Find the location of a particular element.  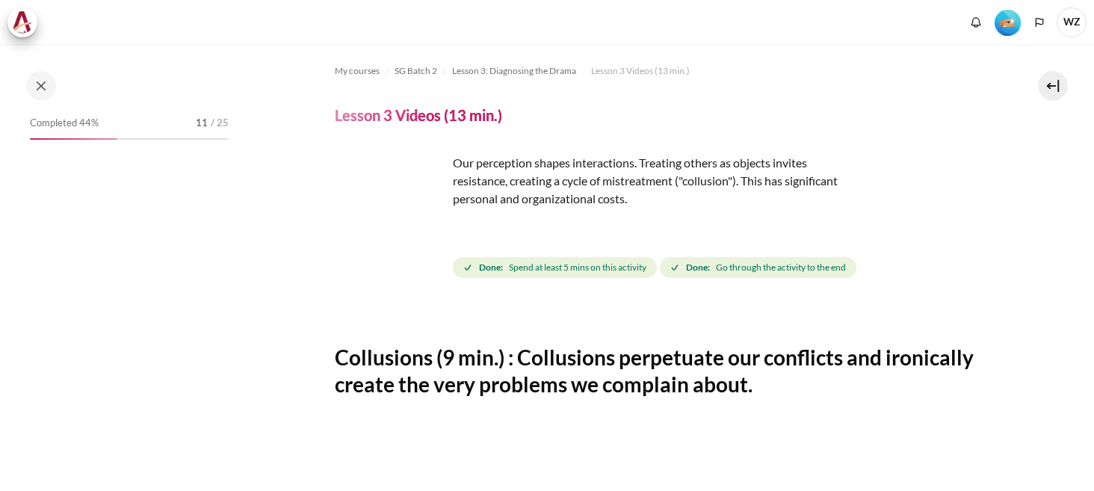

span: Lesson 3 Videos (13 min.) is located at coordinates (640, 71).